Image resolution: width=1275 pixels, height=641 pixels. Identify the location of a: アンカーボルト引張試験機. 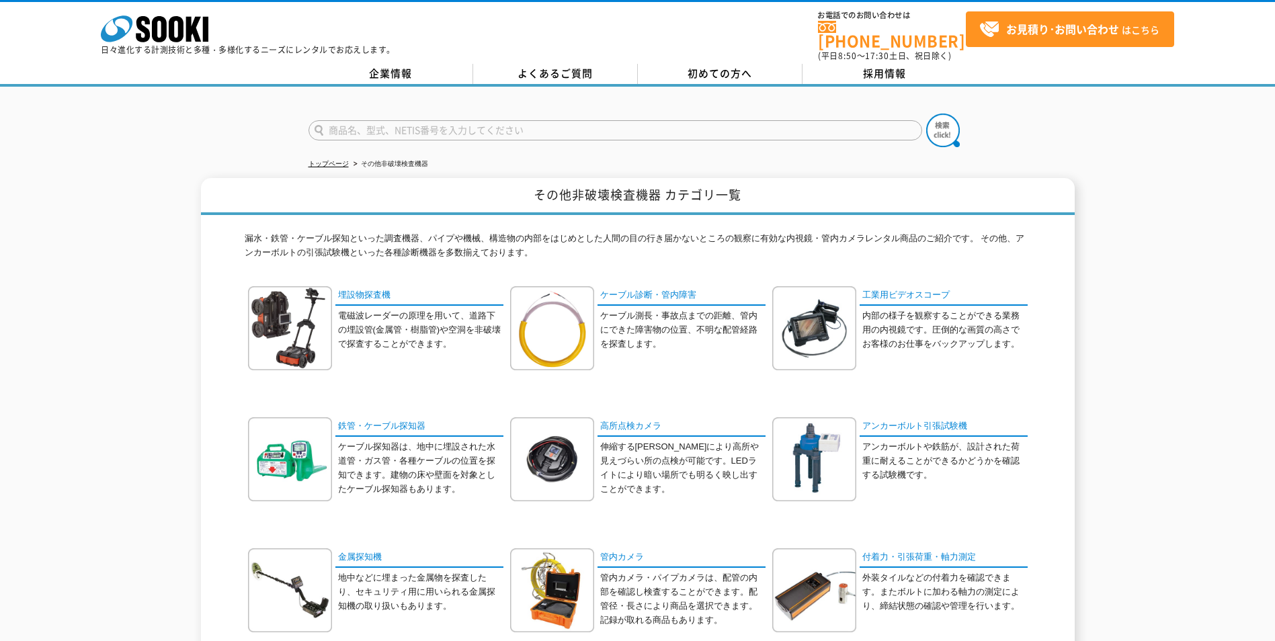
(944, 427).